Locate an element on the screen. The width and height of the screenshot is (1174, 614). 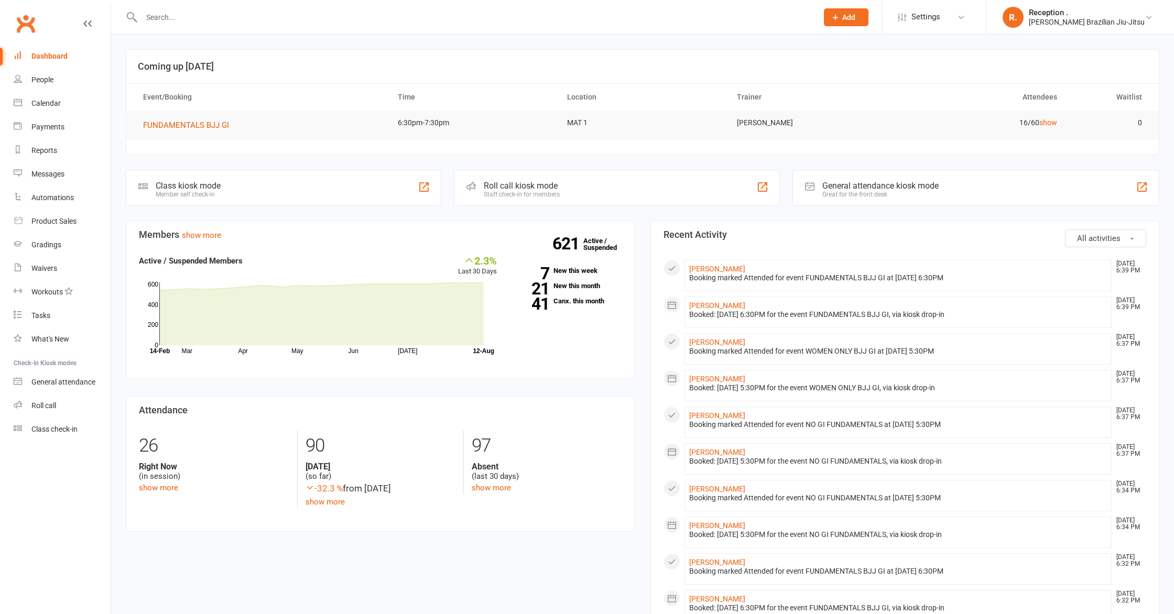
h3: Attendance is located at coordinates (380, 410).